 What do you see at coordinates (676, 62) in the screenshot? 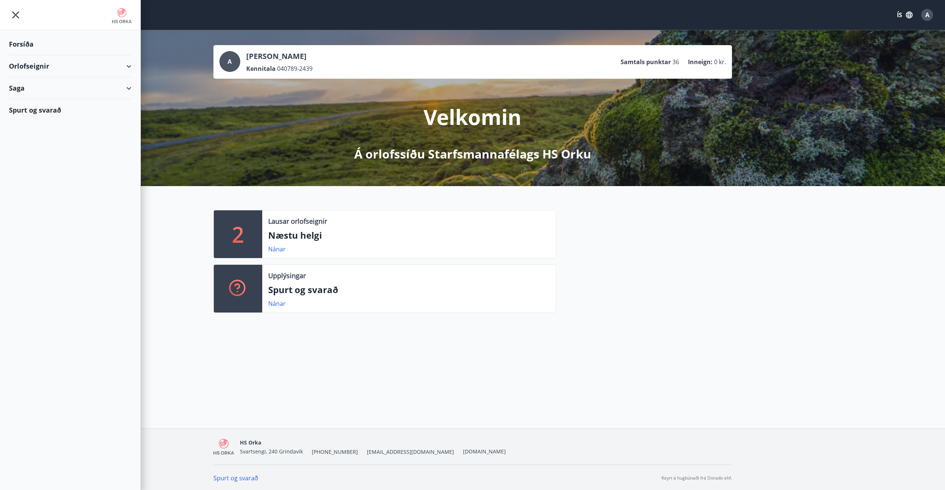
I see `span: 36` at bounding box center [676, 62].